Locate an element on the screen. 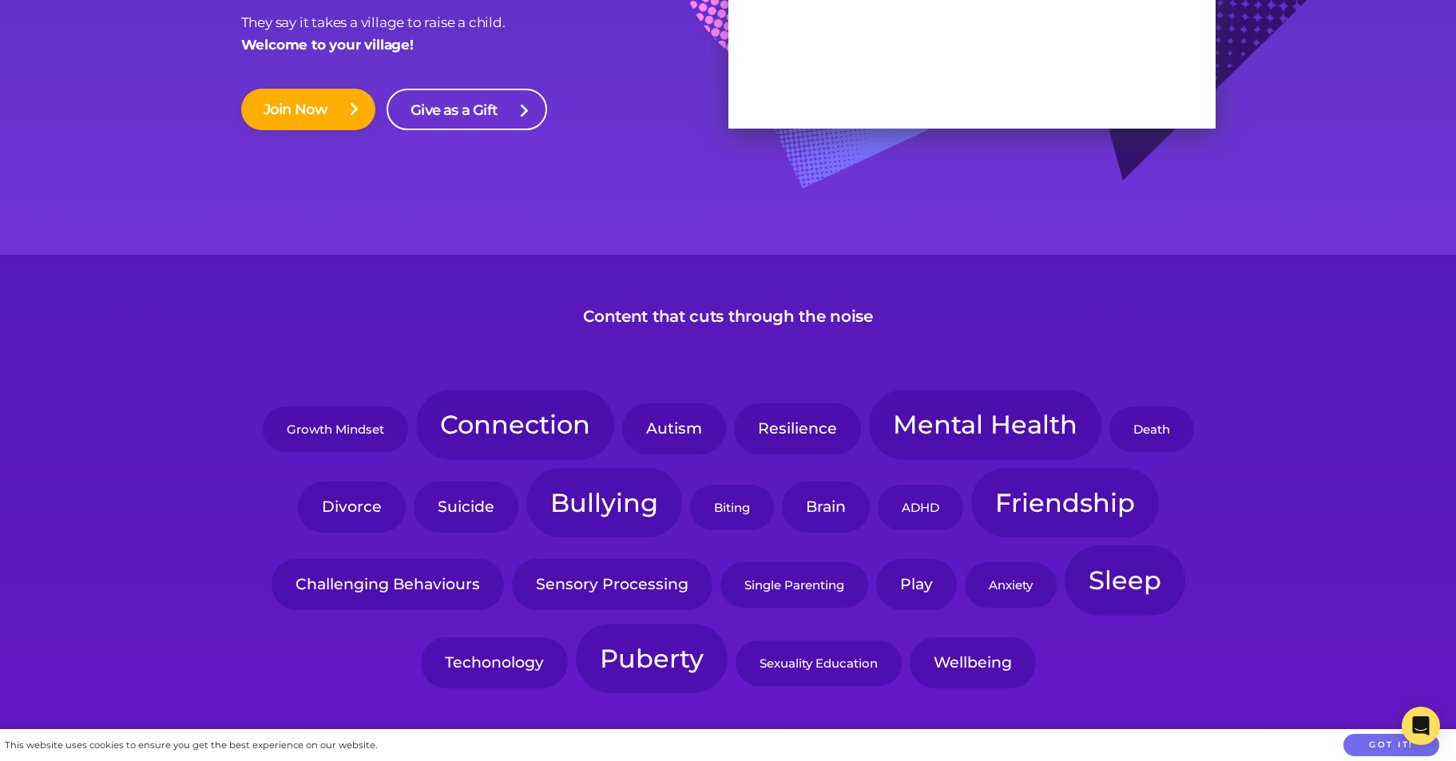 Image resolution: width=1456 pixels, height=761 pixels. a: ADHD is located at coordinates (920, 507).